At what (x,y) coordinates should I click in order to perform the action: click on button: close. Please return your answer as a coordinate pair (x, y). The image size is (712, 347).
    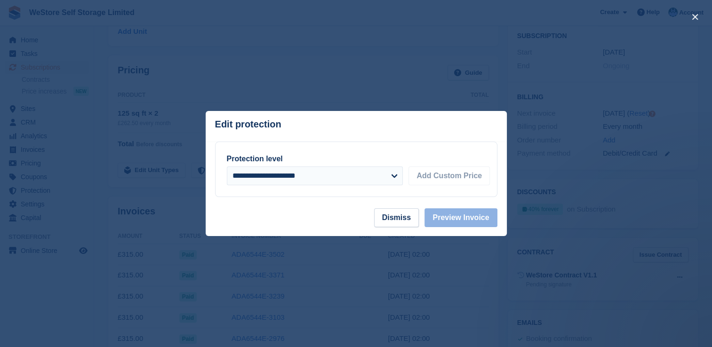
    Looking at the image, I should click on (695, 17).